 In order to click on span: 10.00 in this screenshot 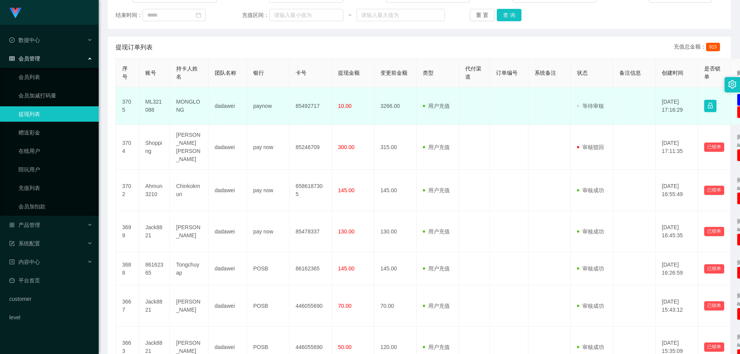, I will do `click(345, 106)`.